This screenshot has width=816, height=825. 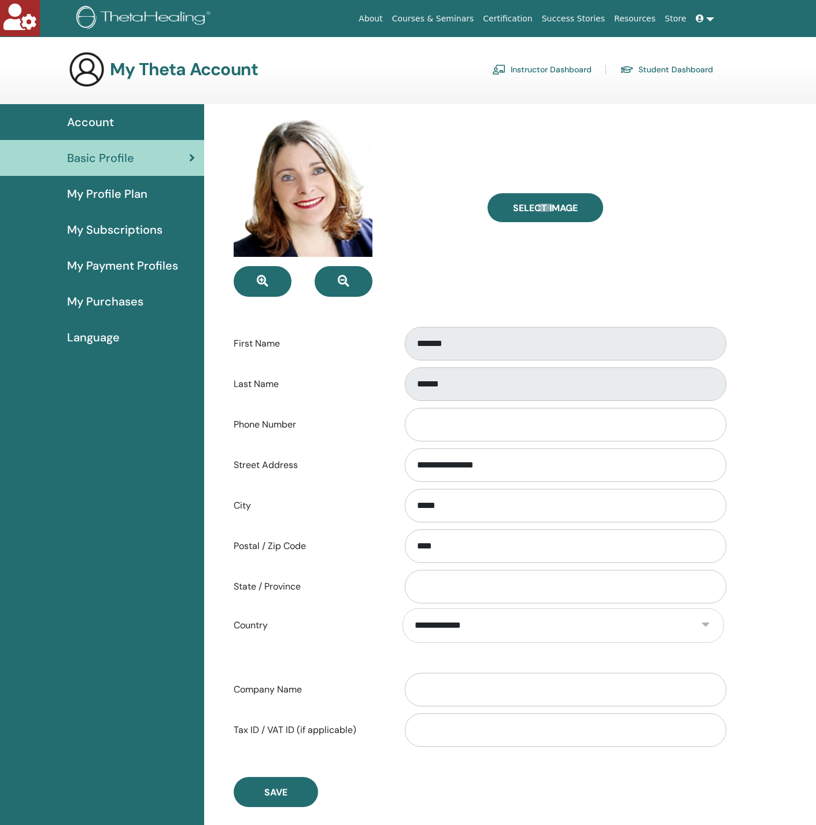 I want to click on span: My Subscriptions, so click(x=115, y=230).